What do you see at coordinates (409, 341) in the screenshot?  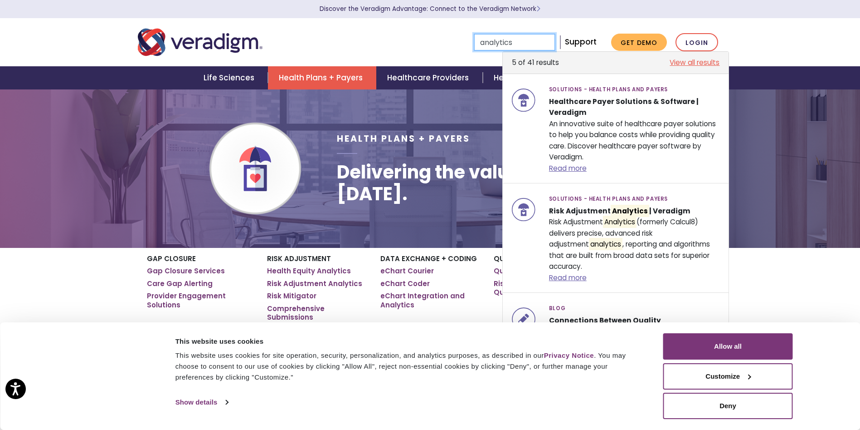 I see `div: This website uses cookies` at bounding box center [409, 341].